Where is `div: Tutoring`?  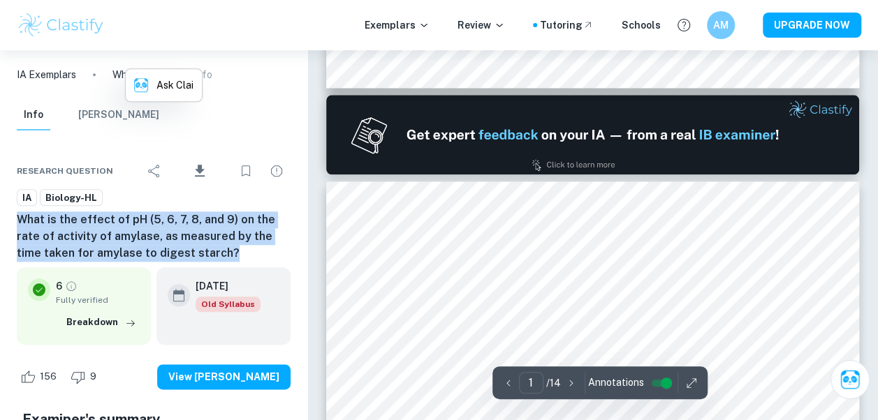 div: Tutoring is located at coordinates (566, 25).